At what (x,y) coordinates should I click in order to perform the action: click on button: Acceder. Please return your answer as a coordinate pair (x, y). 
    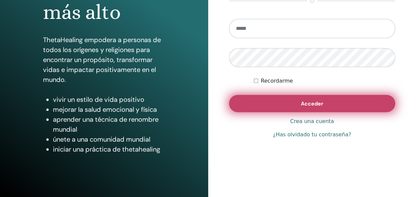
    Looking at the image, I should click on (312, 103).